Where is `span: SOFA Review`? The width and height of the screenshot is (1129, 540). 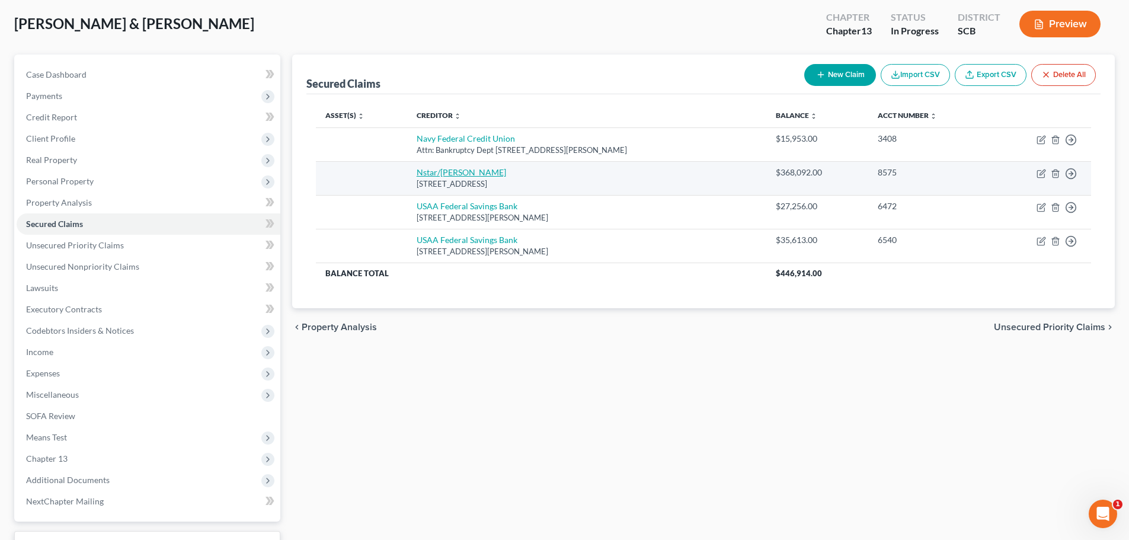
span: SOFA Review is located at coordinates (50, 416).